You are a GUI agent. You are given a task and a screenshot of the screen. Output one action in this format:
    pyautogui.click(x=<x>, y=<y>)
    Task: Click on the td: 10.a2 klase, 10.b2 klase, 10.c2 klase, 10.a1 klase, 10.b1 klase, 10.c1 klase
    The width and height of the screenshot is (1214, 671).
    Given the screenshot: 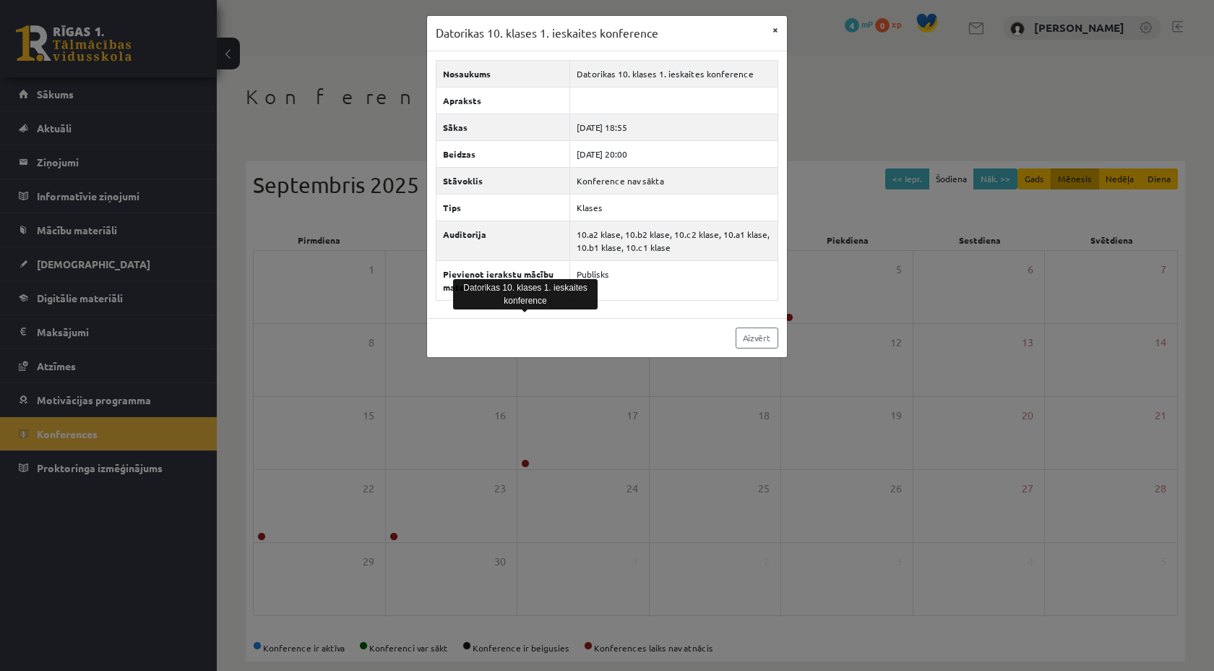 What is the action you would take?
    pyautogui.click(x=673, y=240)
    